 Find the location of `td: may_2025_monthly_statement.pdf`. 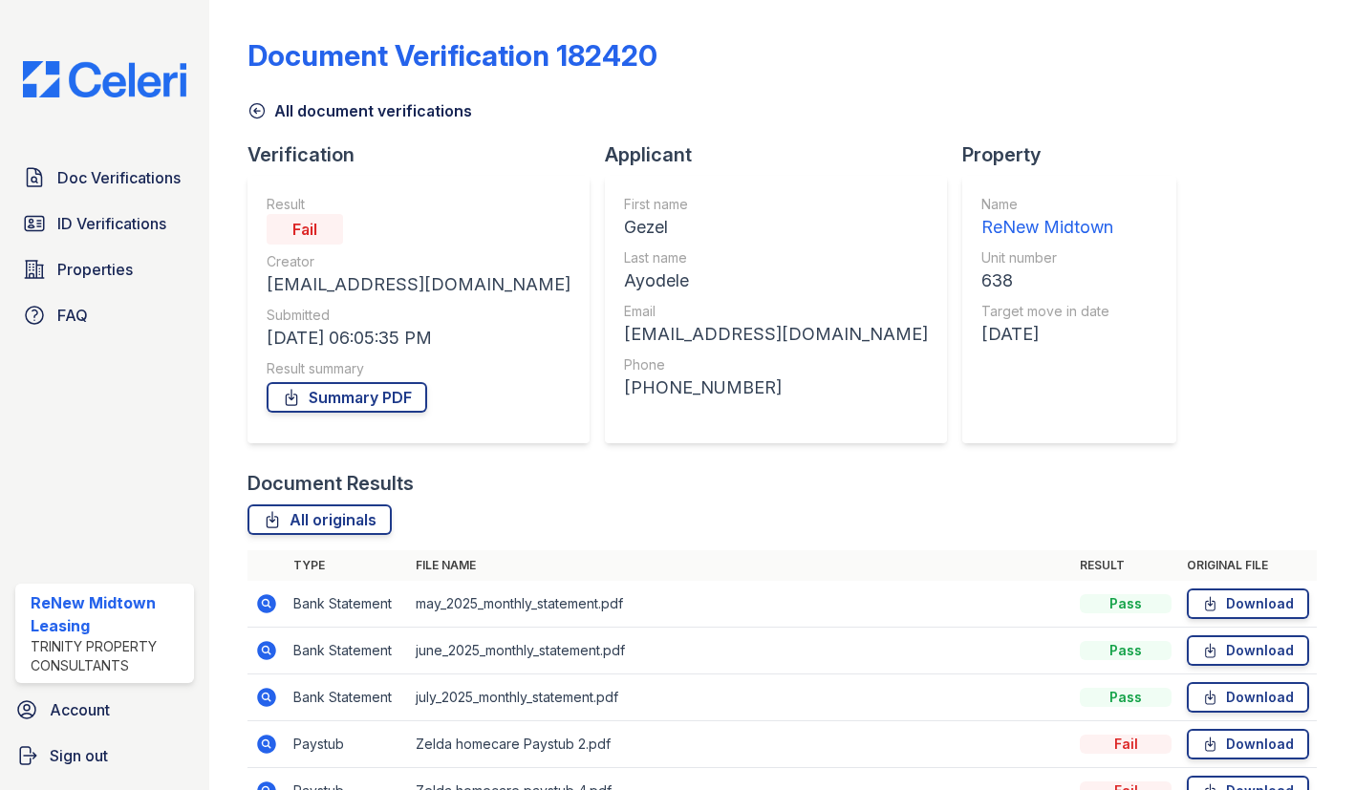

td: may_2025_monthly_statement.pdf is located at coordinates (740, 604).